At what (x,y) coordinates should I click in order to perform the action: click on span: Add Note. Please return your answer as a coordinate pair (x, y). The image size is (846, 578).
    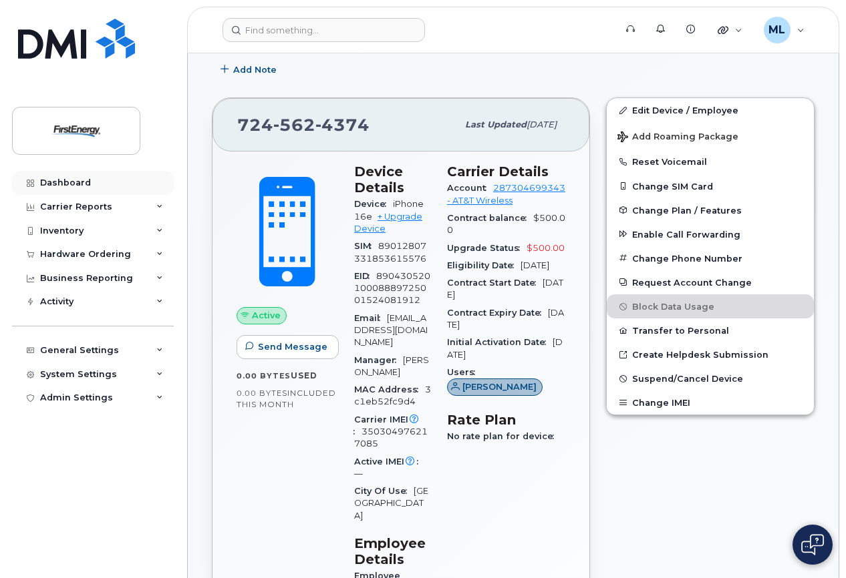
    Looking at the image, I should click on (255, 69).